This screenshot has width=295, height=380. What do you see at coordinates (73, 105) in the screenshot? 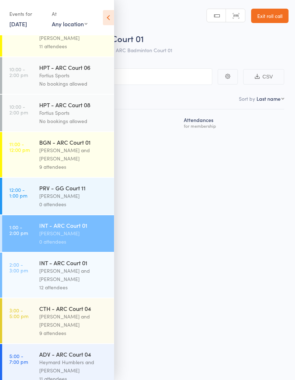
I see `div: HPT - ARC Court 08` at bounding box center [73, 105].